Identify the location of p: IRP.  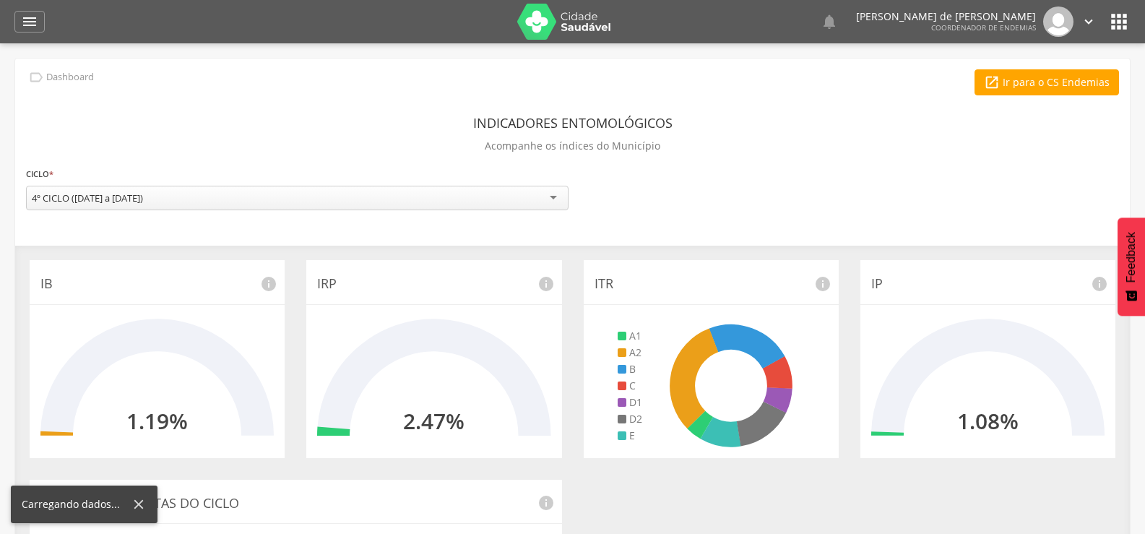
(433, 284).